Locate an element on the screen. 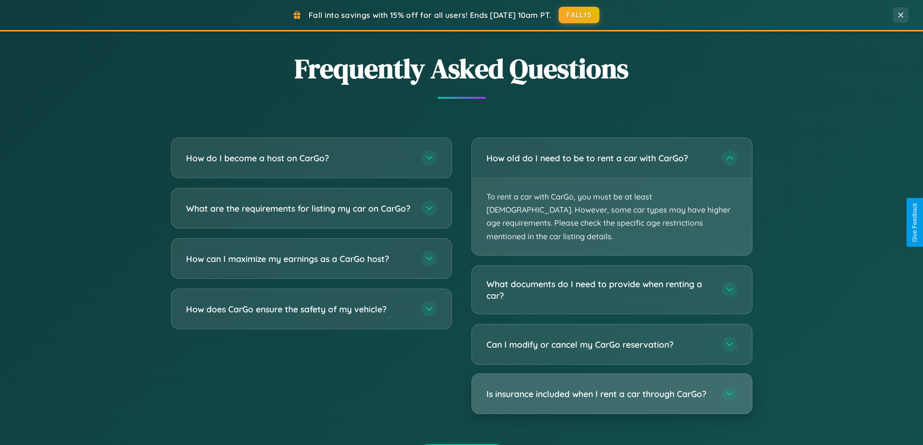  h3: What are the requirements for listing my car on CarGo? is located at coordinates (299, 208).